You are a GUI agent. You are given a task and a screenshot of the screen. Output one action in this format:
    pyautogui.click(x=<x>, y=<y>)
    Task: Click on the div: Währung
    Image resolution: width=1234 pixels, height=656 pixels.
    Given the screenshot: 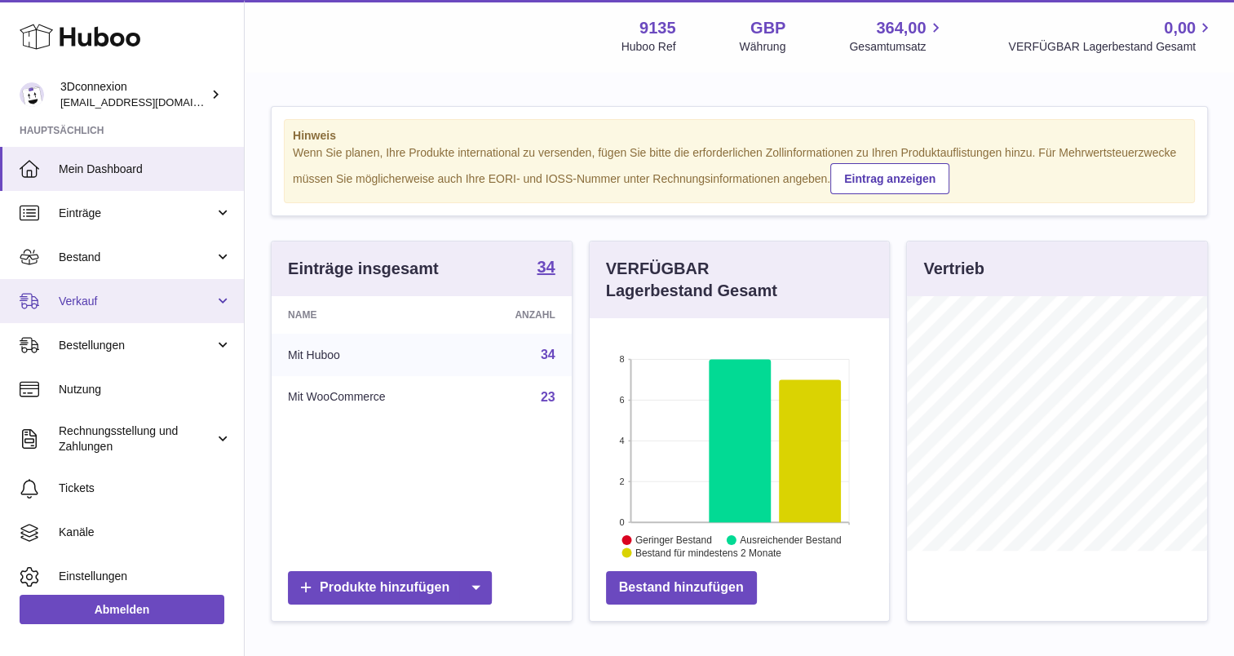 What is the action you would take?
    pyautogui.click(x=762, y=46)
    